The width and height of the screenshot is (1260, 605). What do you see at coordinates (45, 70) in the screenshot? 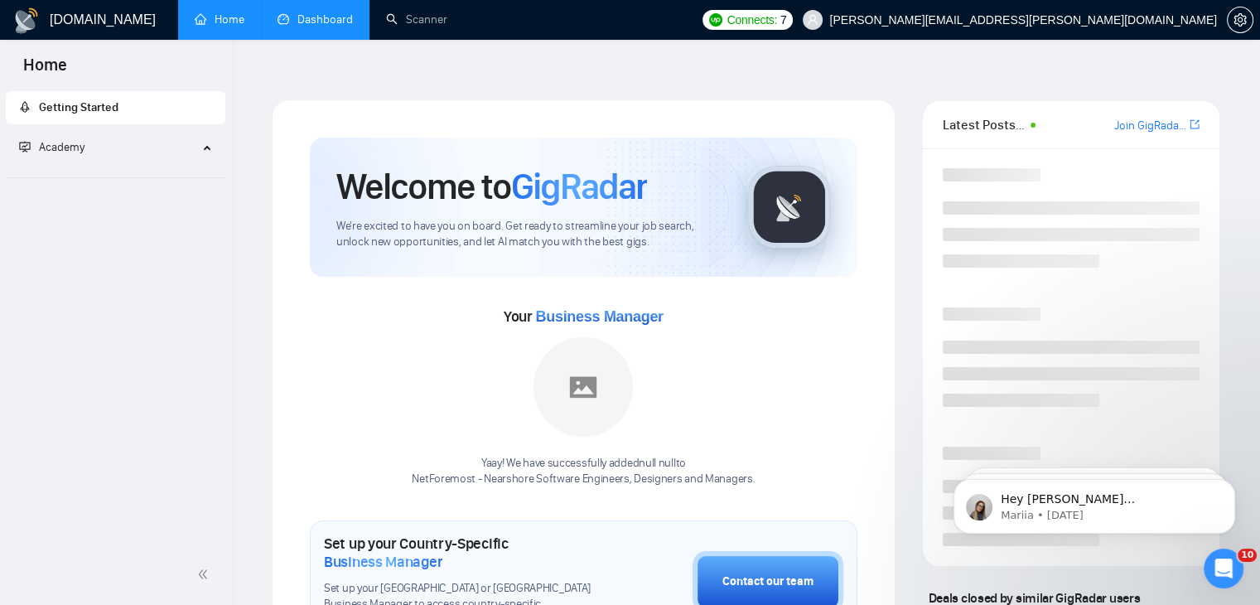
I see `span: Home` at bounding box center [45, 70].